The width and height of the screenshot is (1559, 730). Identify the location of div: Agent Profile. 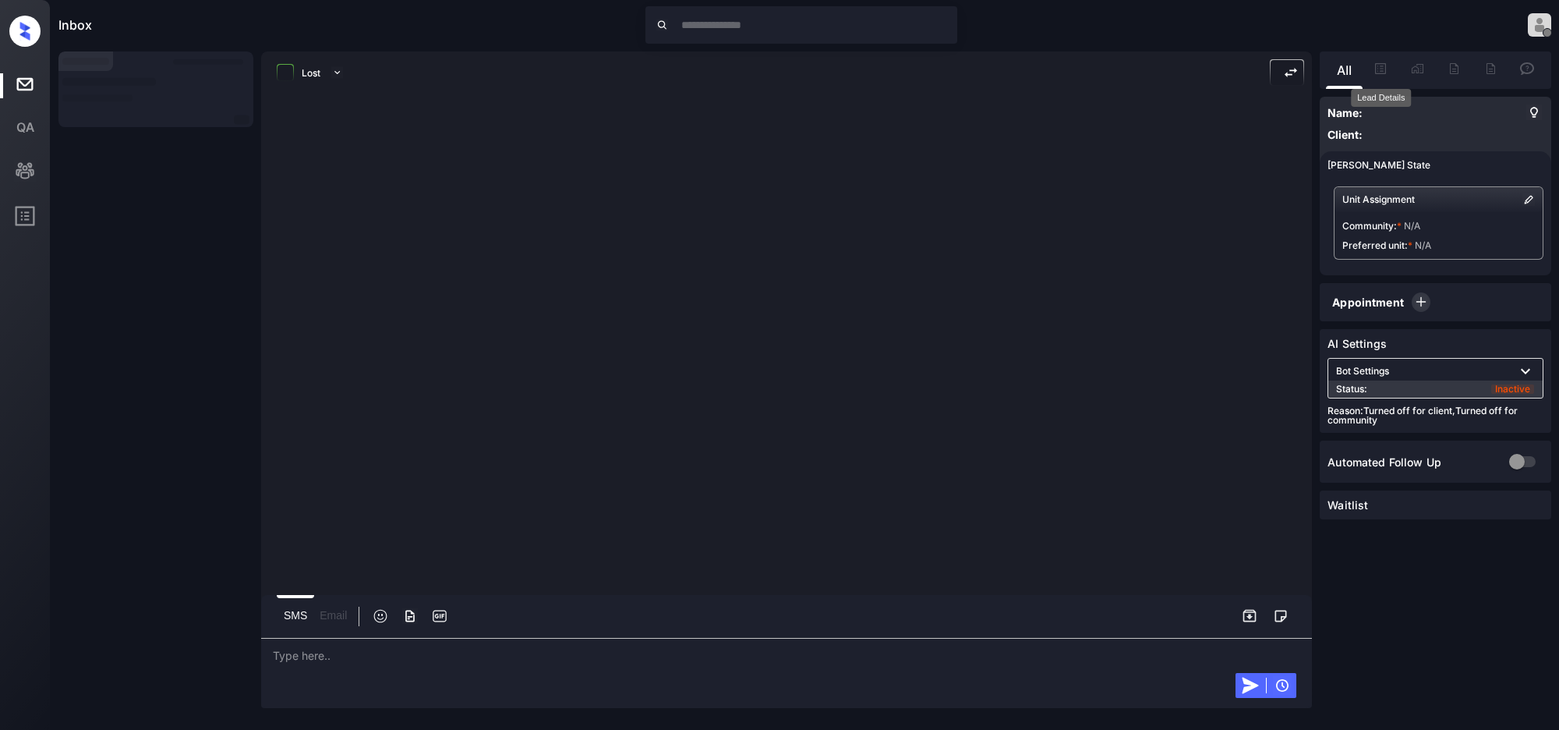
(25, 216).